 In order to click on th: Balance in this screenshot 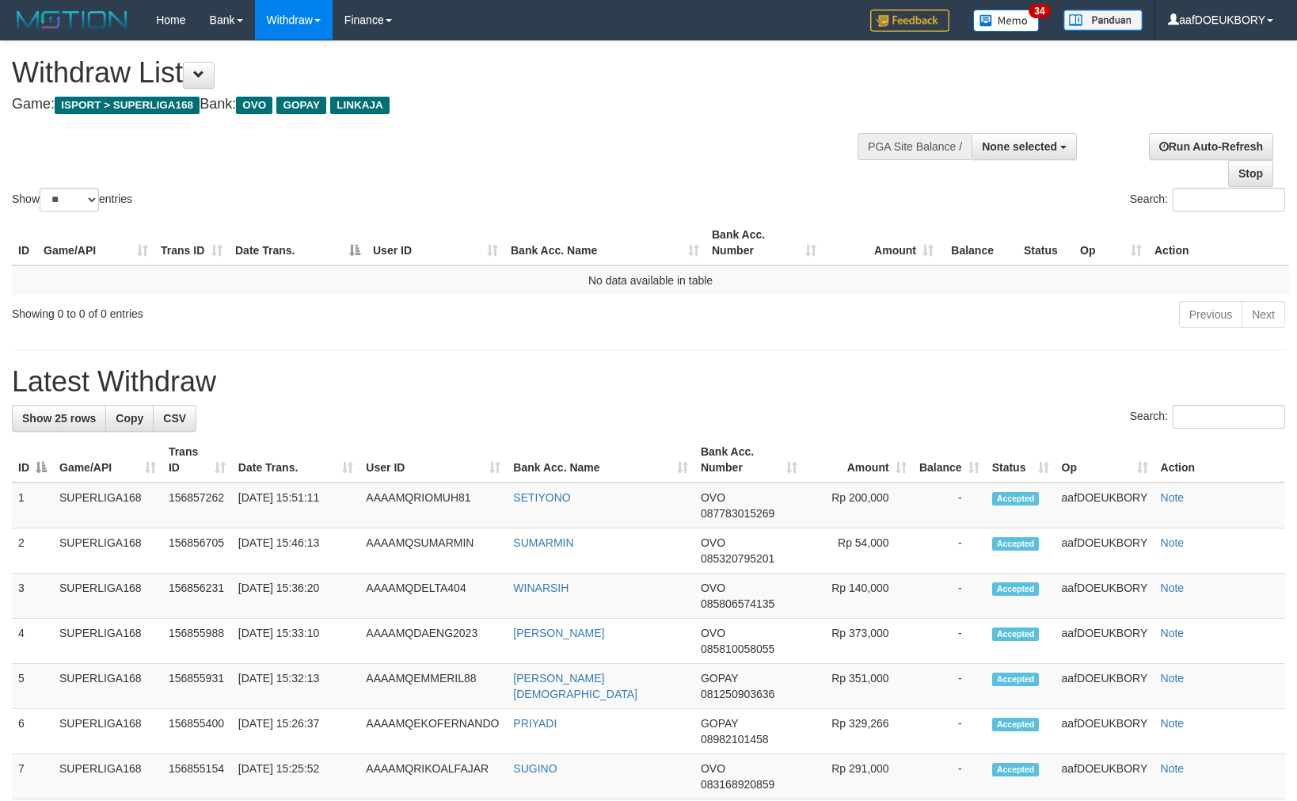, I will do `click(979, 242)`.